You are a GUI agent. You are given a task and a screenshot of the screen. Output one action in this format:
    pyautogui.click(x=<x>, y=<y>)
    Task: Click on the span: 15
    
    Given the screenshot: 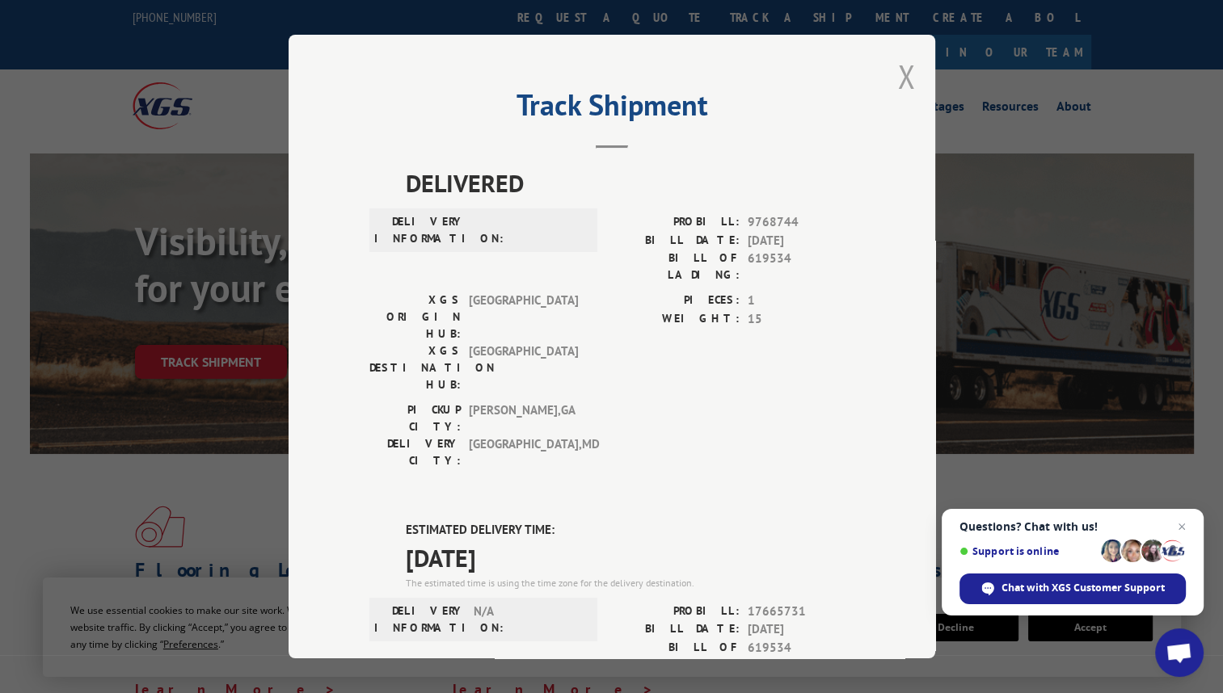 What is the action you would take?
    pyautogui.click(x=801, y=318)
    